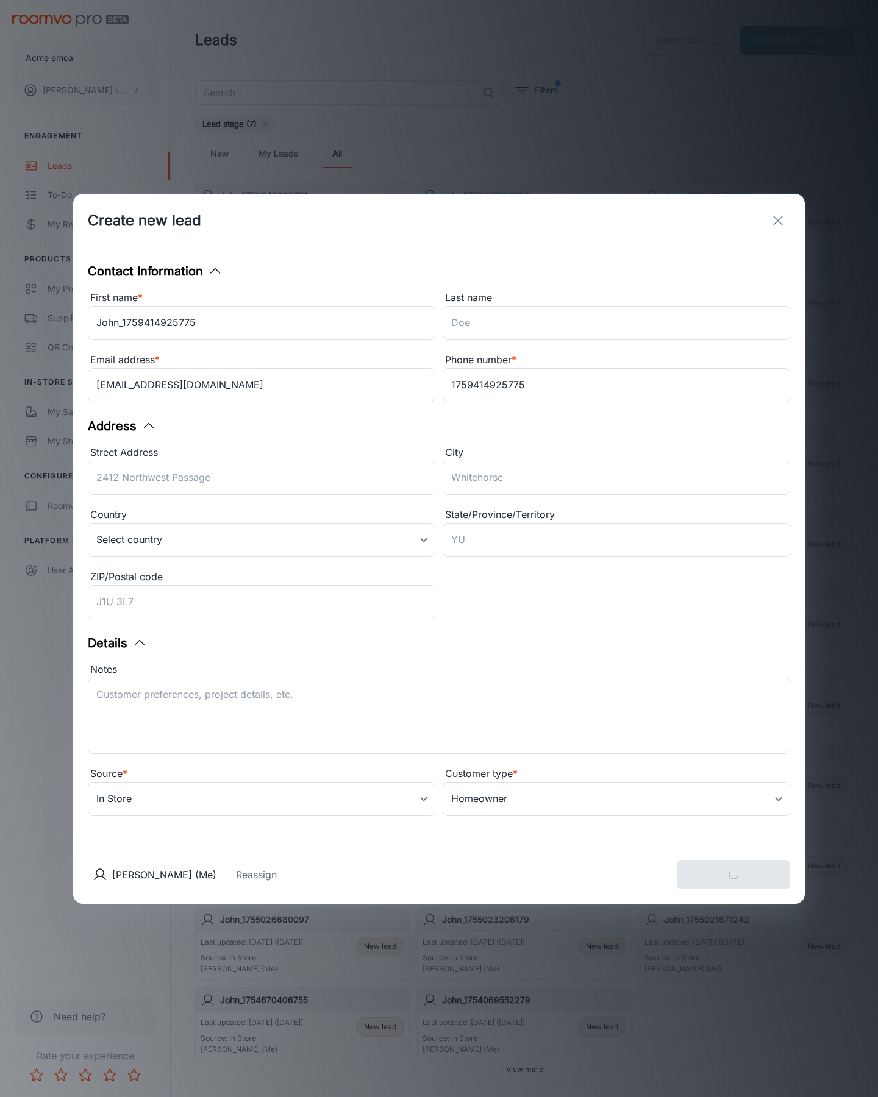 The image size is (878, 1097). I want to click on div: Last name, so click(616, 298).